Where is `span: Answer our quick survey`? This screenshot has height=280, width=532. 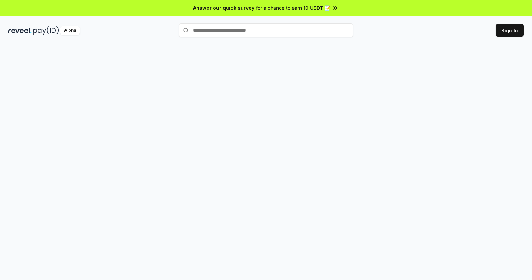
span: Answer our quick survey is located at coordinates (224, 8).